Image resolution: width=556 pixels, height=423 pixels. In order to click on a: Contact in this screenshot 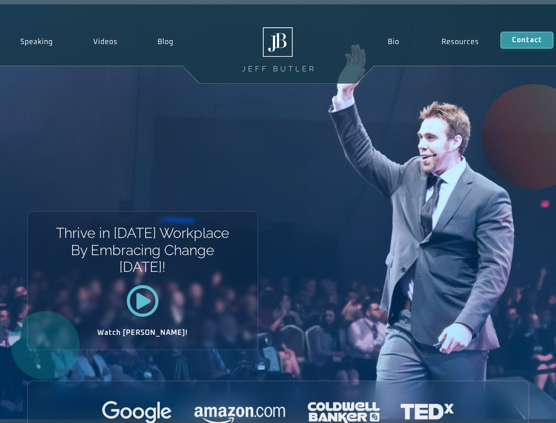, I will do `click(527, 40)`.